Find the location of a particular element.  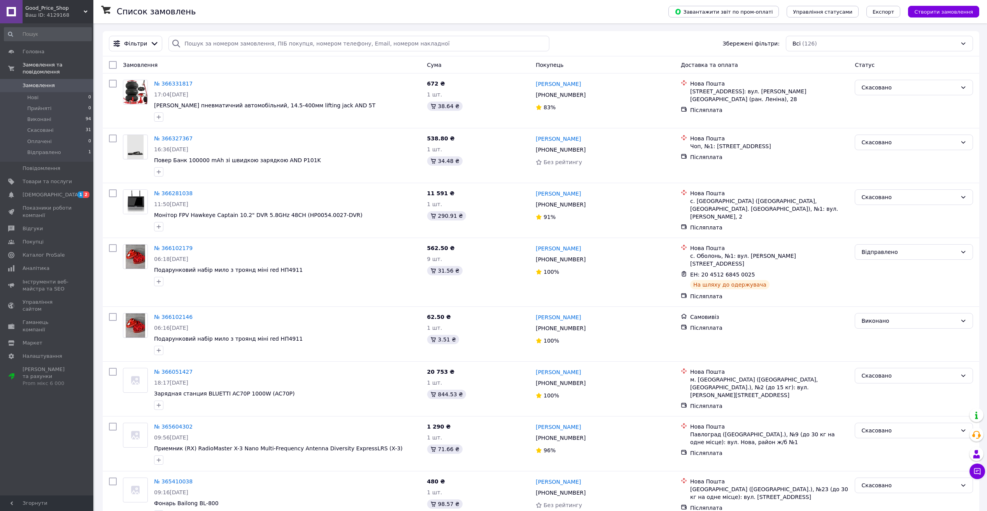

span: Без рейтингу is located at coordinates (562, 505).